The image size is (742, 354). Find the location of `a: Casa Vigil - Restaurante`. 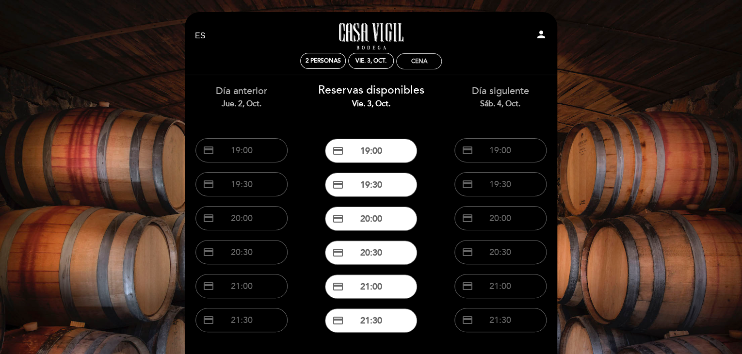

a: Casa Vigil - Restaurante is located at coordinates (371, 36).